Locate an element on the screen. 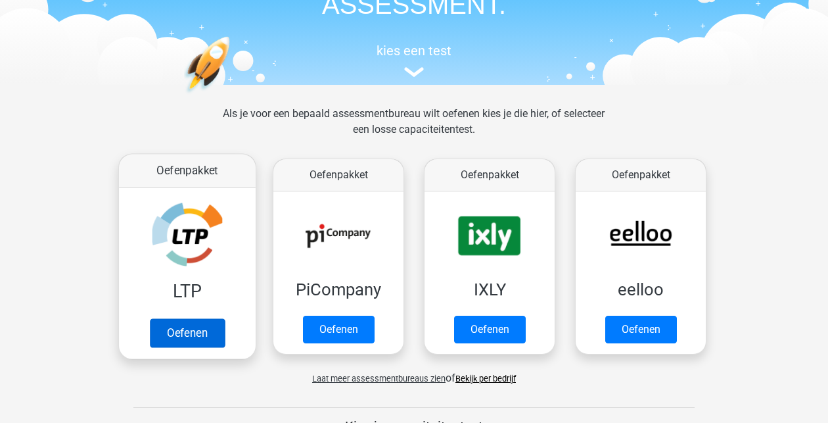 The image size is (828, 423). span: Laat meer assessmentbureaus zien is located at coordinates (379, 378).